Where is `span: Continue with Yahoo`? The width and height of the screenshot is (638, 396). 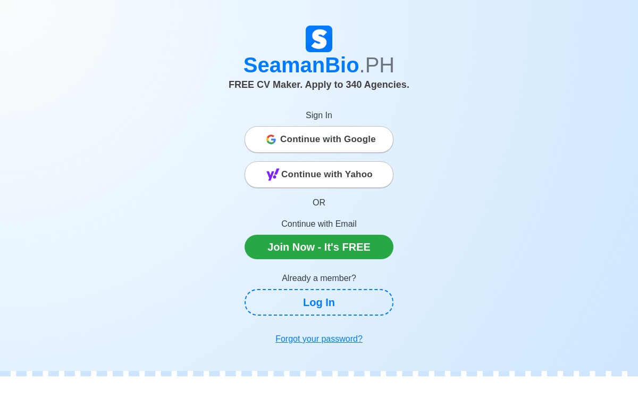 span: Continue with Yahoo is located at coordinates (327, 174).